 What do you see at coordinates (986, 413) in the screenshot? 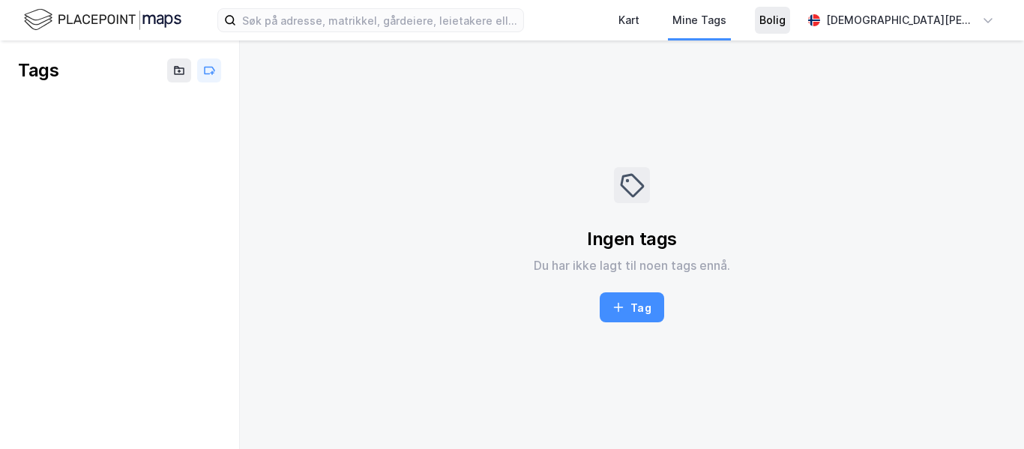
I see `div: Kontrollprogram for chat` at bounding box center [986, 413].